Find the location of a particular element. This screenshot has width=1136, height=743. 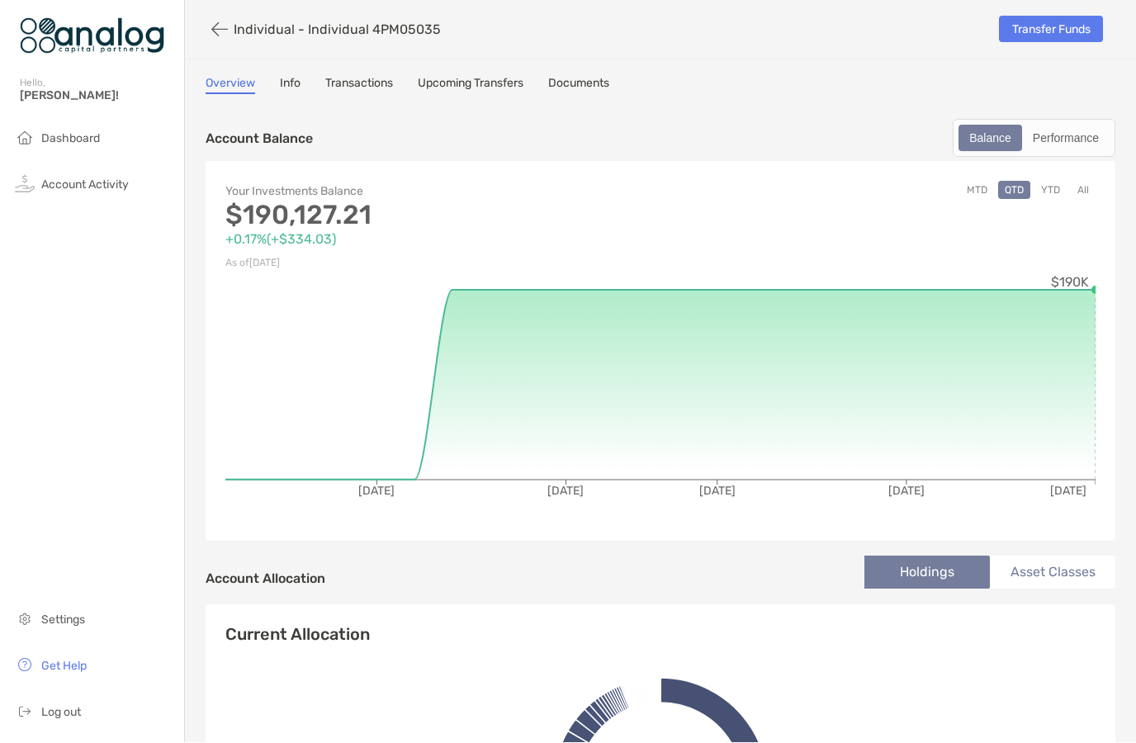

img: activity icon is located at coordinates (25, 184).